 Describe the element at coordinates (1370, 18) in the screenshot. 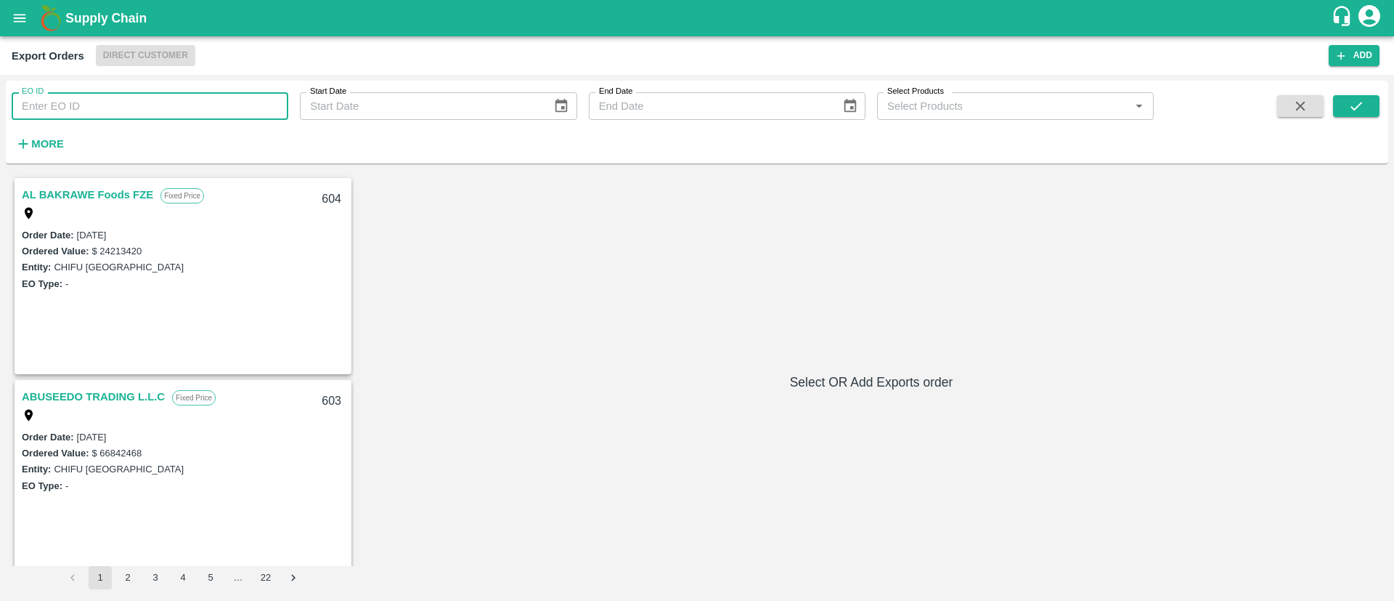

I see `div: account of current user` at that location.